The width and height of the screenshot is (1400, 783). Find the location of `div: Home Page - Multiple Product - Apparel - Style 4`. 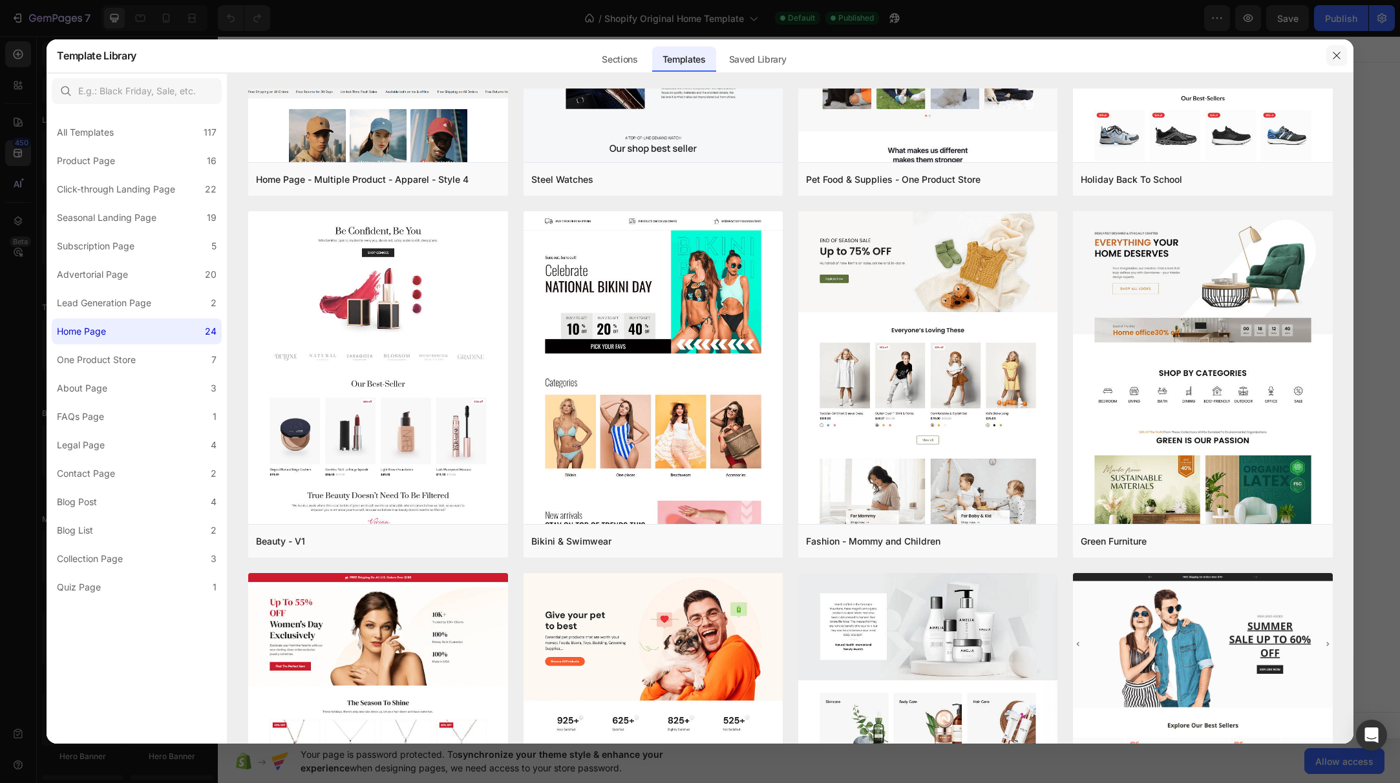

div: Home Page - Multiple Product - Apparel - Style 4 is located at coordinates (362, 180).